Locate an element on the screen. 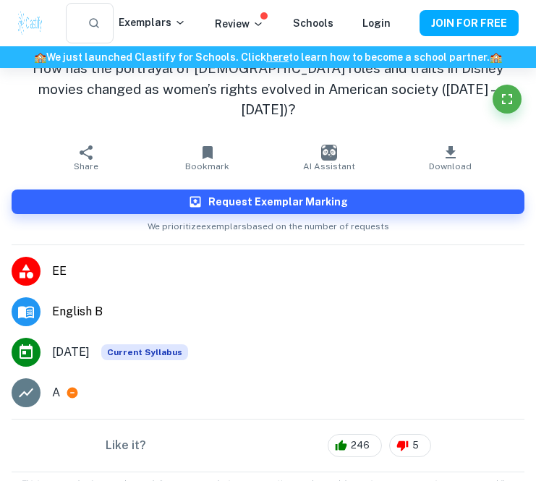 The image size is (536, 481). button: JOIN FOR FREE is located at coordinates (469, 23).